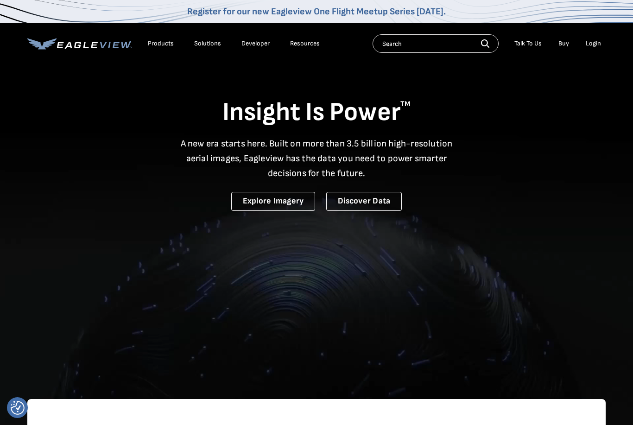  What do you see at coordinates (405, 104) in the screenshot?
I see `sup: TM` at bounding box center [405, 104].